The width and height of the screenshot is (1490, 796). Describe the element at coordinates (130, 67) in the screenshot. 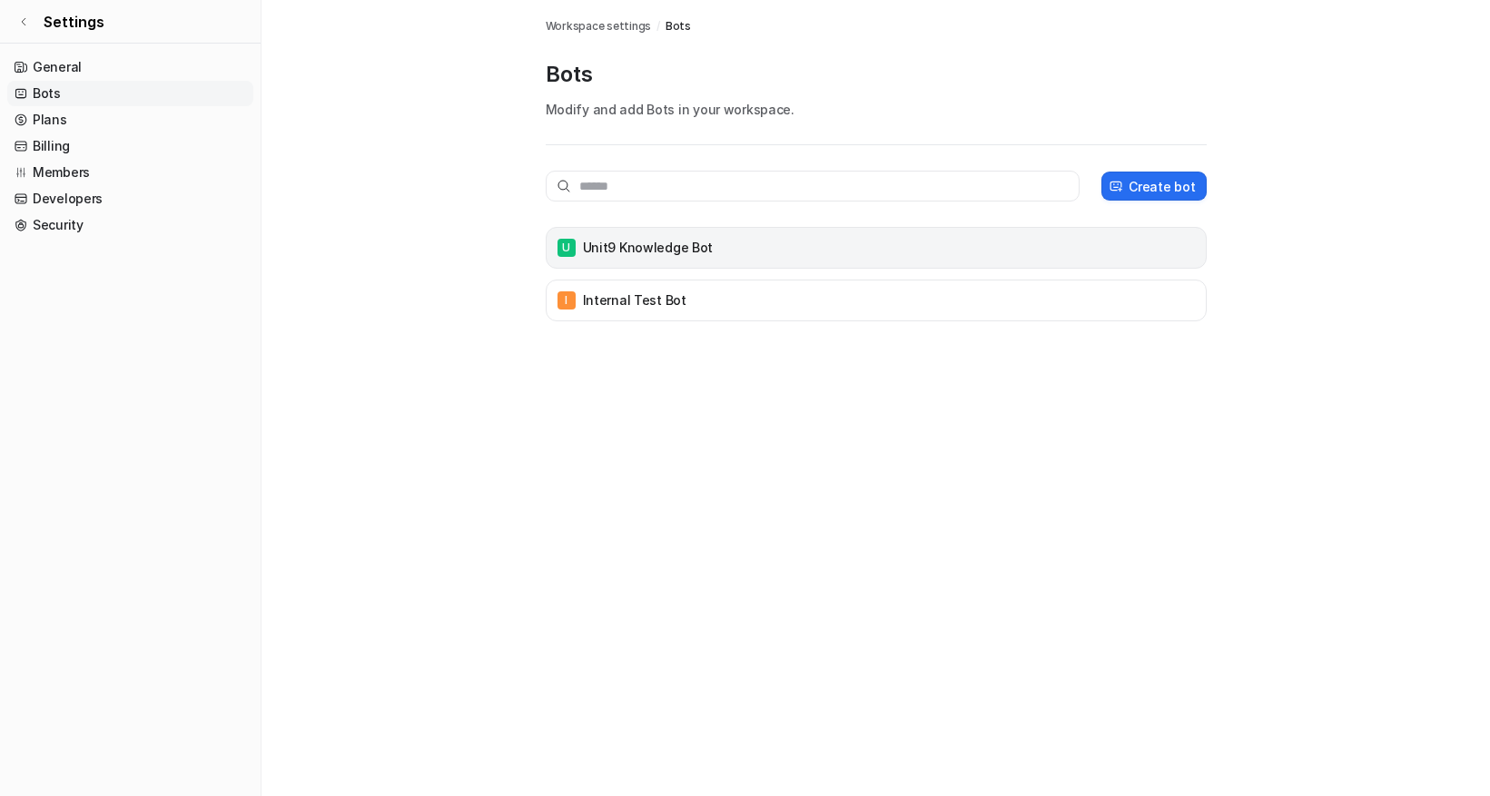

I see `a: General` at that location.